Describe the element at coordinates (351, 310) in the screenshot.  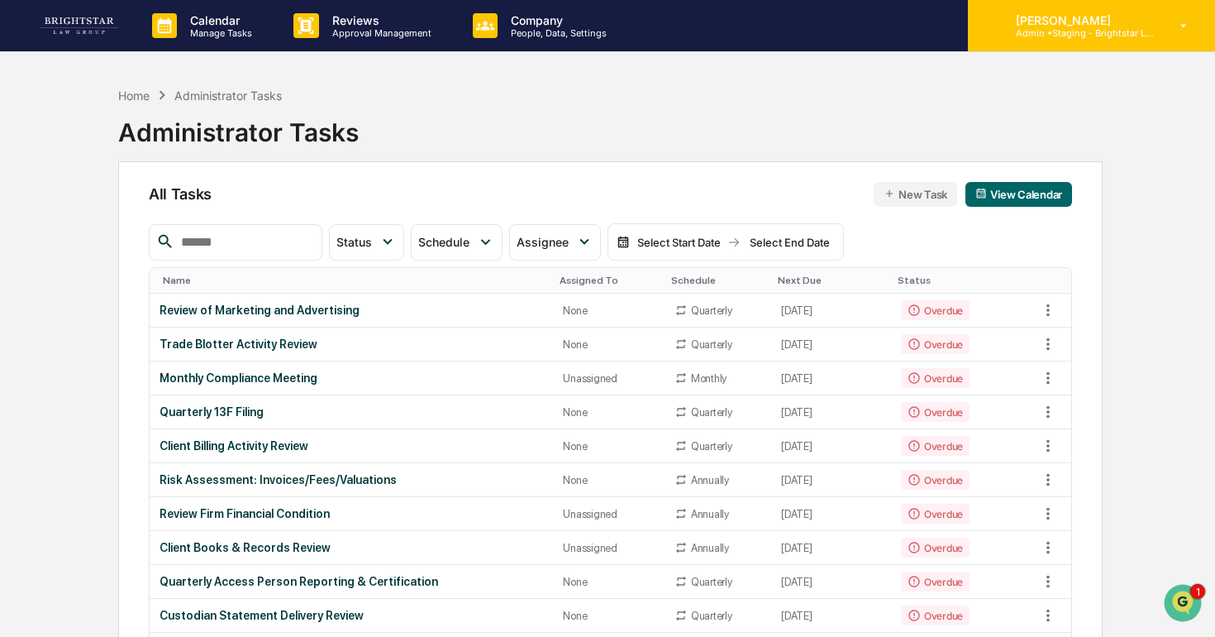
I see `div: Review of Marketing and Advertising` at that location.